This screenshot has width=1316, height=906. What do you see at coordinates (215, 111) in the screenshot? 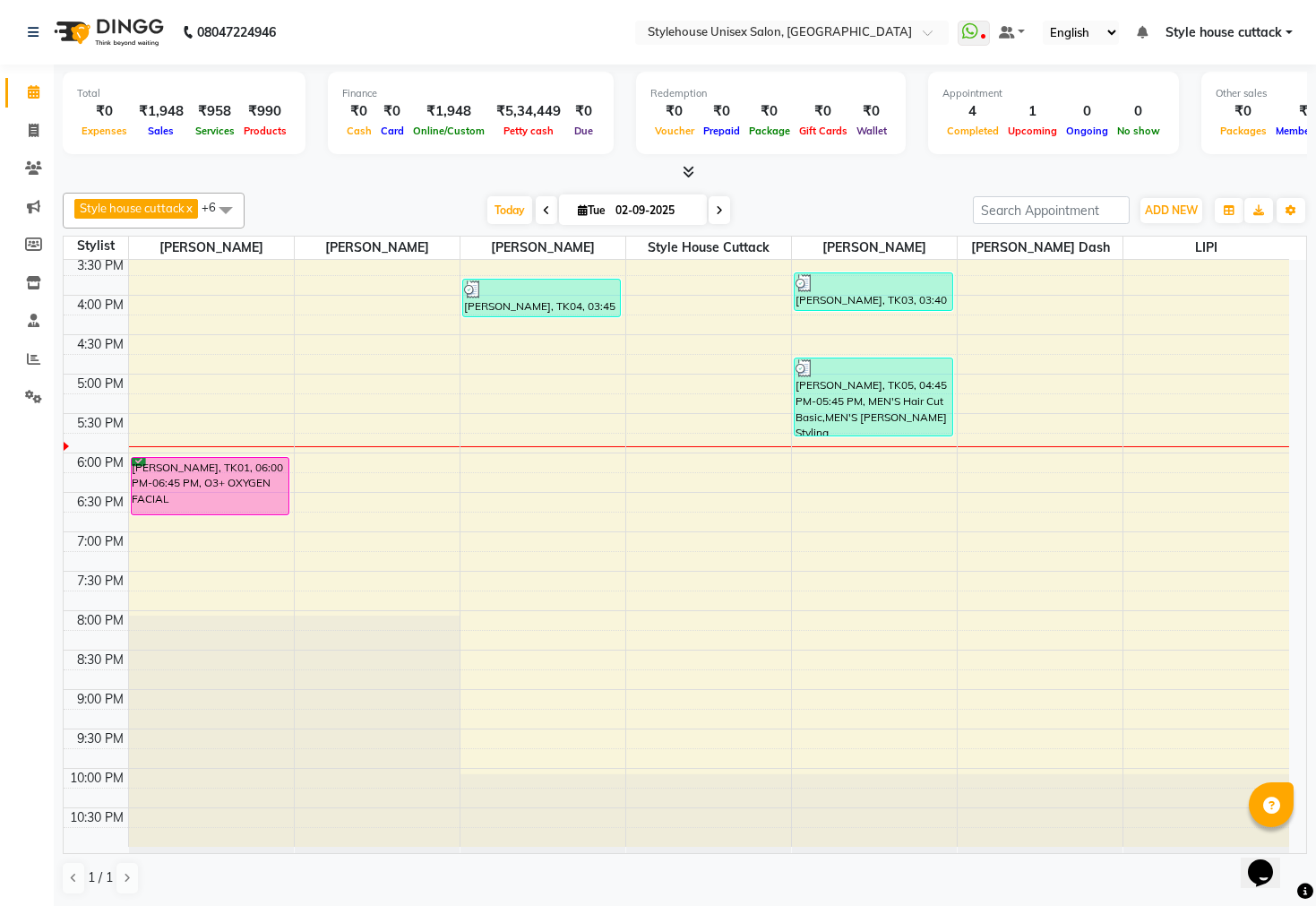
I see `div: ₹958` at bounding box center [215, 111].